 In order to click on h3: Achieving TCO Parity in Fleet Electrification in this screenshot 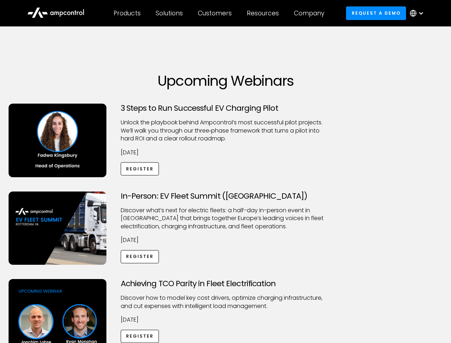, I will do `click(226, 283)`.